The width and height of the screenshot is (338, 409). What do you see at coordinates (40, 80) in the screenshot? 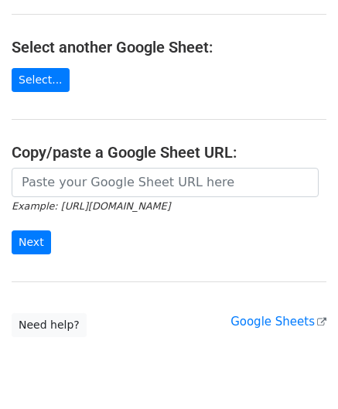
I see `a: Select...` at bounding box center [40, 80].